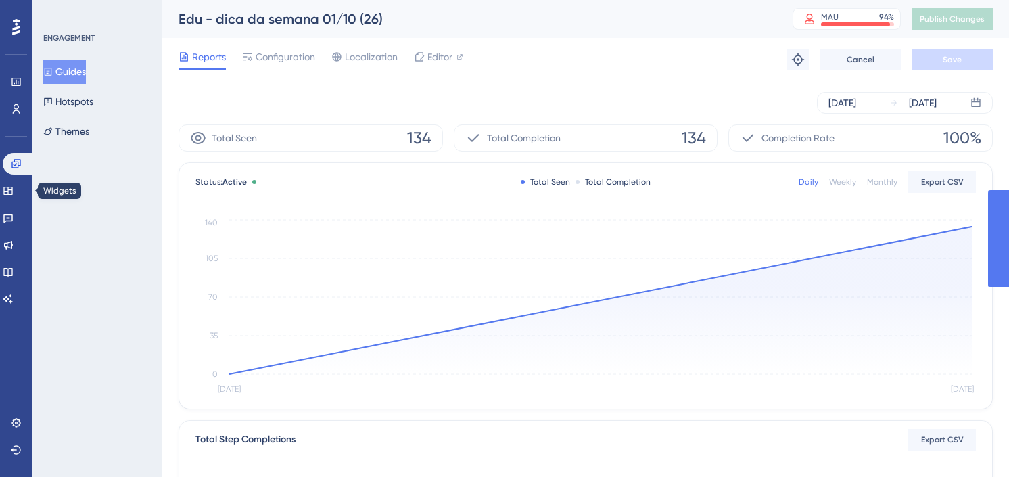  Describe the element at coordinates (245, 439) in the screenshot. I see `div: Total Step Completions` at that location.